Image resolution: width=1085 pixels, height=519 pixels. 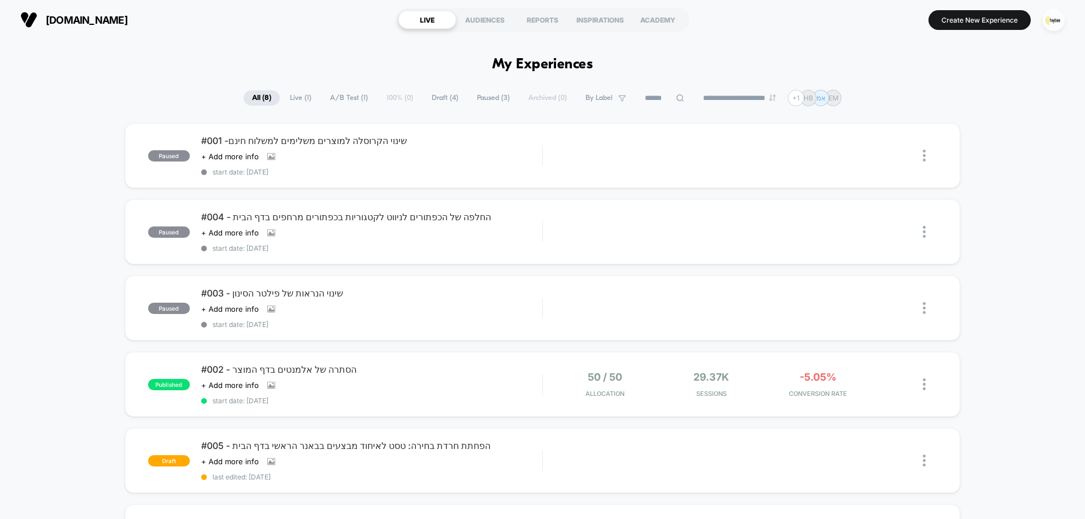 What do you see at coordinates (818, 377) in the screenshot?
I see `span: -5.05%` at bounding box center [818, 377].